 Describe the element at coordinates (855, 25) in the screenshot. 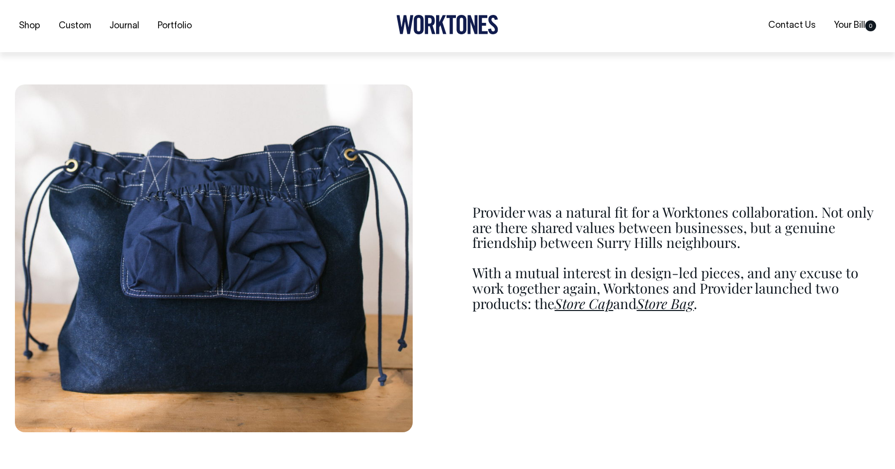

I see `a: Your Bill0` at that location.